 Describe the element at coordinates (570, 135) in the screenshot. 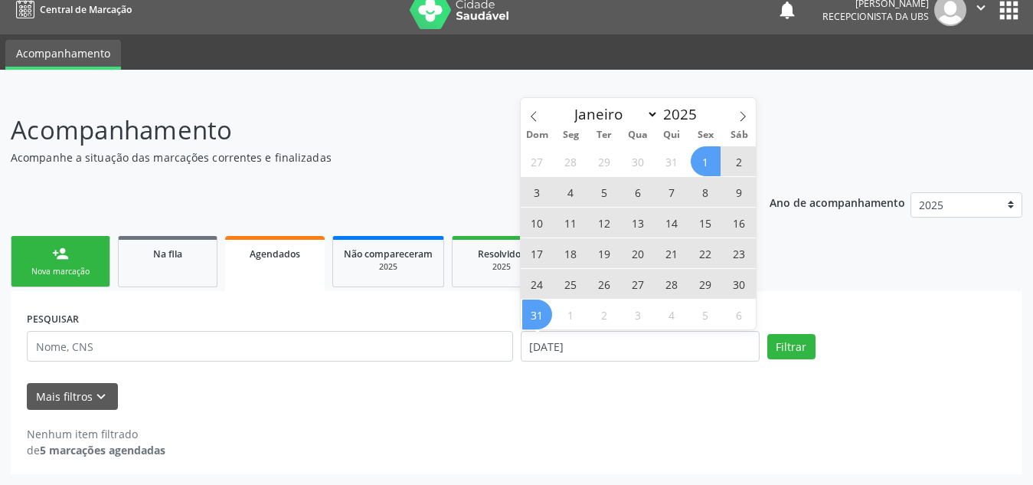

I see `span: Seg` at that location.